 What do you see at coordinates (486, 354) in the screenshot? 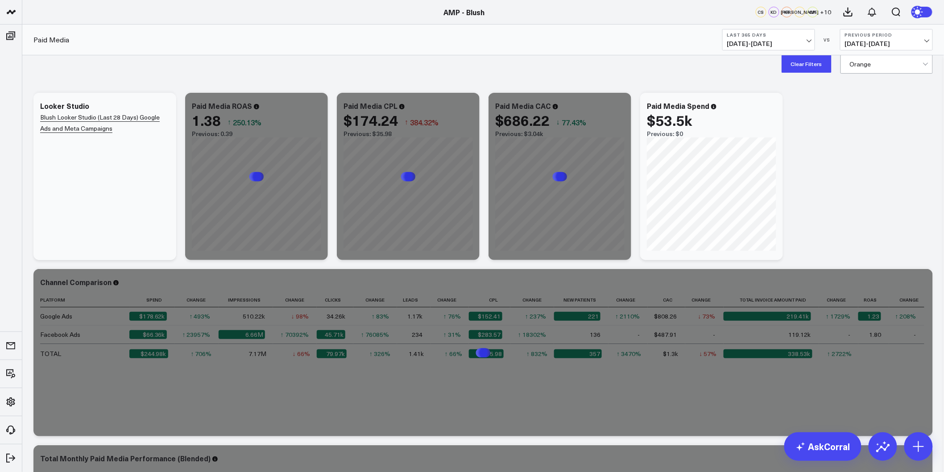
I see `div: $435.98` at bounding box center [486, 354].